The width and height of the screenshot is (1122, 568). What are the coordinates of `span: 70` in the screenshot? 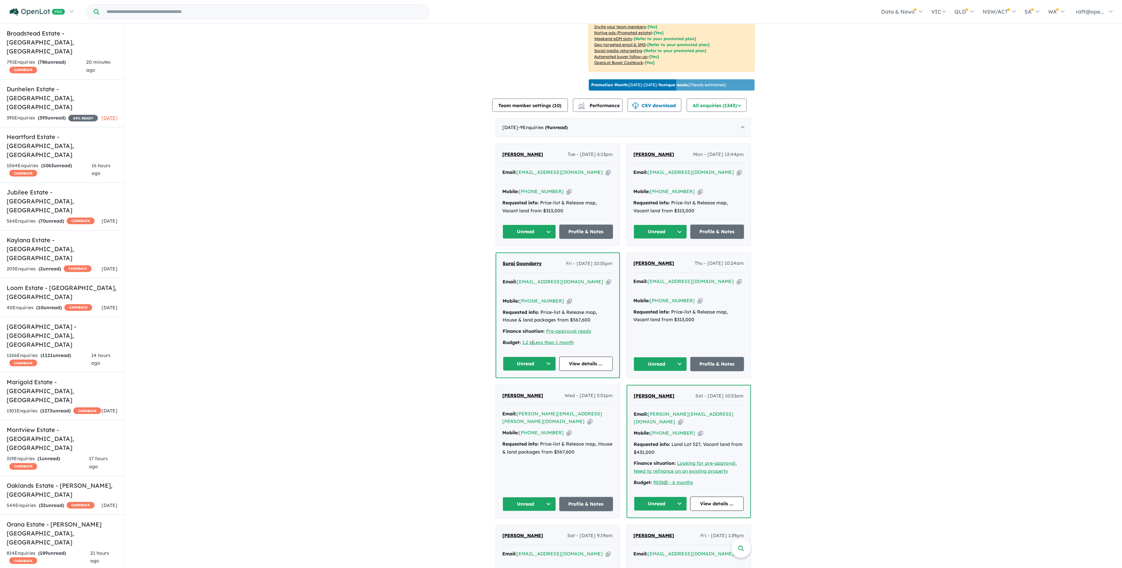 It's located at (43, 221).